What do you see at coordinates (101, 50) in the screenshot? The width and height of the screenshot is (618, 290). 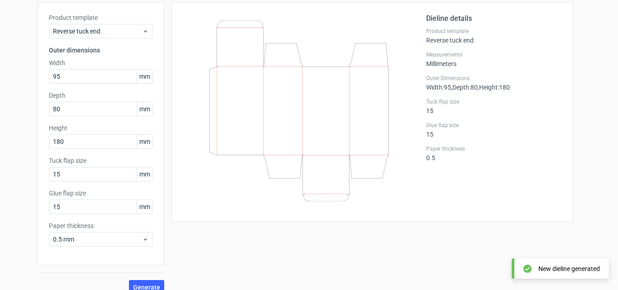 I see `h3: Outer dimensions` at bounding box center [101, 50].